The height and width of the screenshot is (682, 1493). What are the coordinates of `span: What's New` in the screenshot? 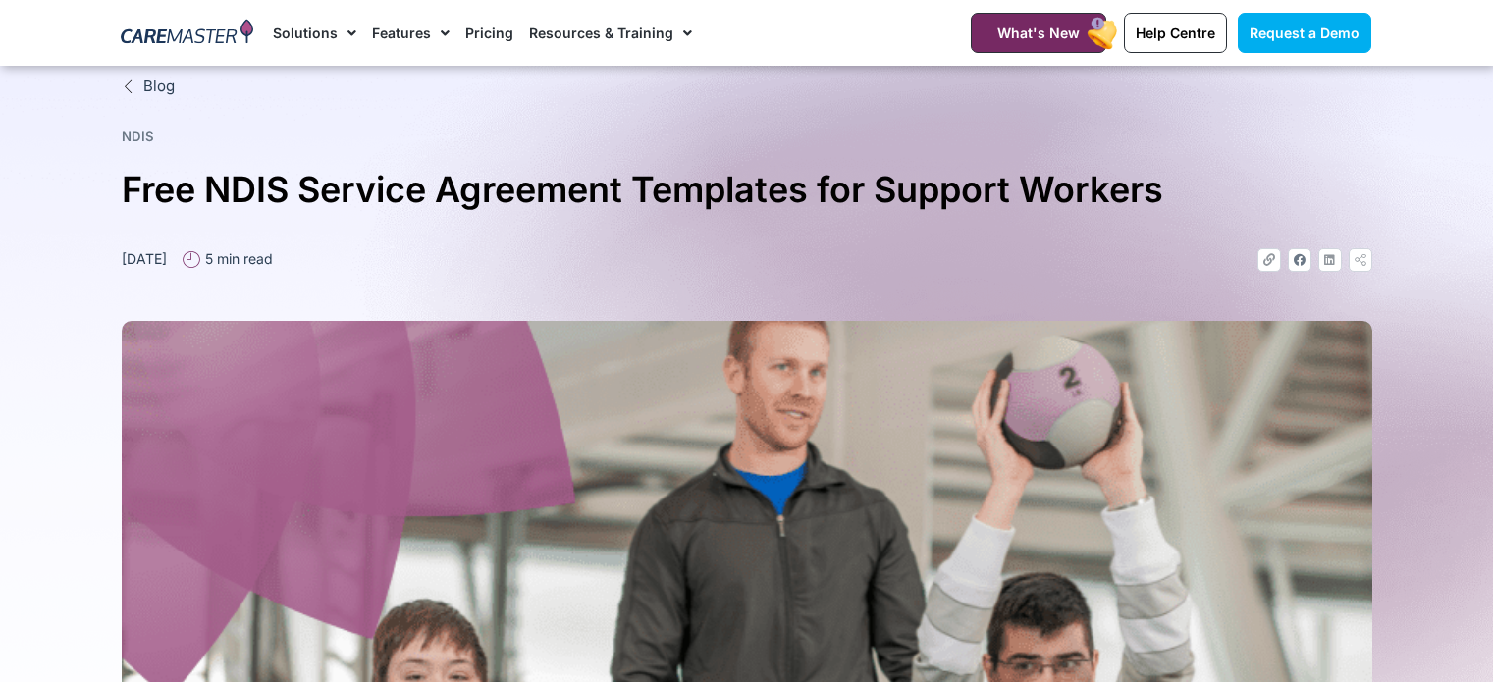 It's located at (1039, 32).